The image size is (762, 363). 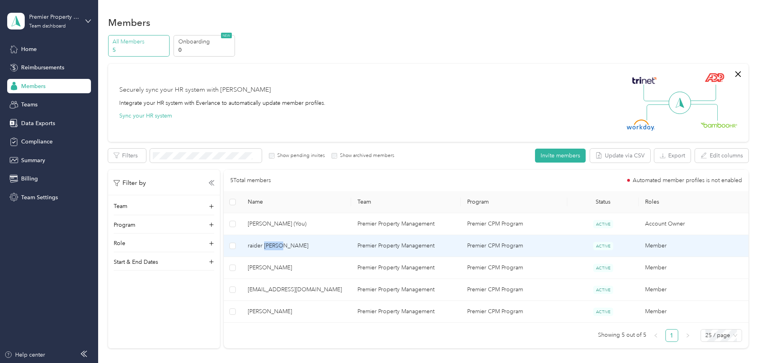 I want to click on span: Compliance, so click(x=37, y=142).